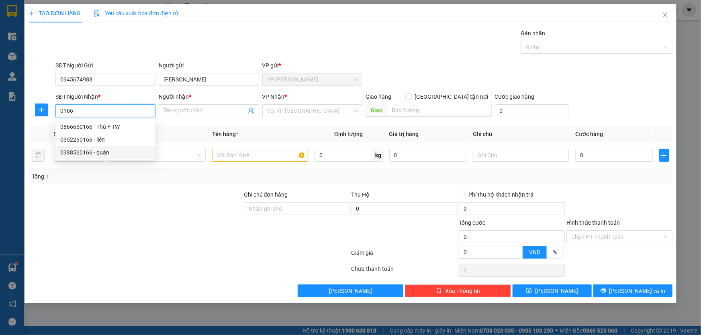 The image size is (701, 335). I want to click on span: Giá trị hàng, so click(404, 134).